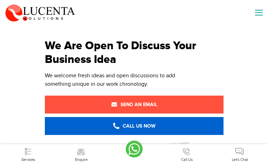 Image resolution: width=268 pixels, height=168 pixels. Describe the element at coordinates (134, 125) in the screenshot. I see `a: Call Us Now` at that location.